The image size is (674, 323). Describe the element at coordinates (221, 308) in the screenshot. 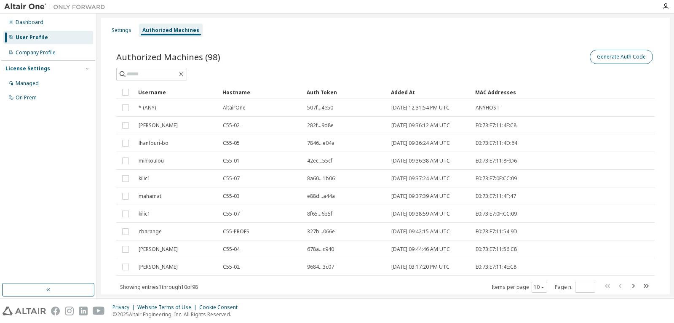

I see `div: Cookie Consent` at that location.